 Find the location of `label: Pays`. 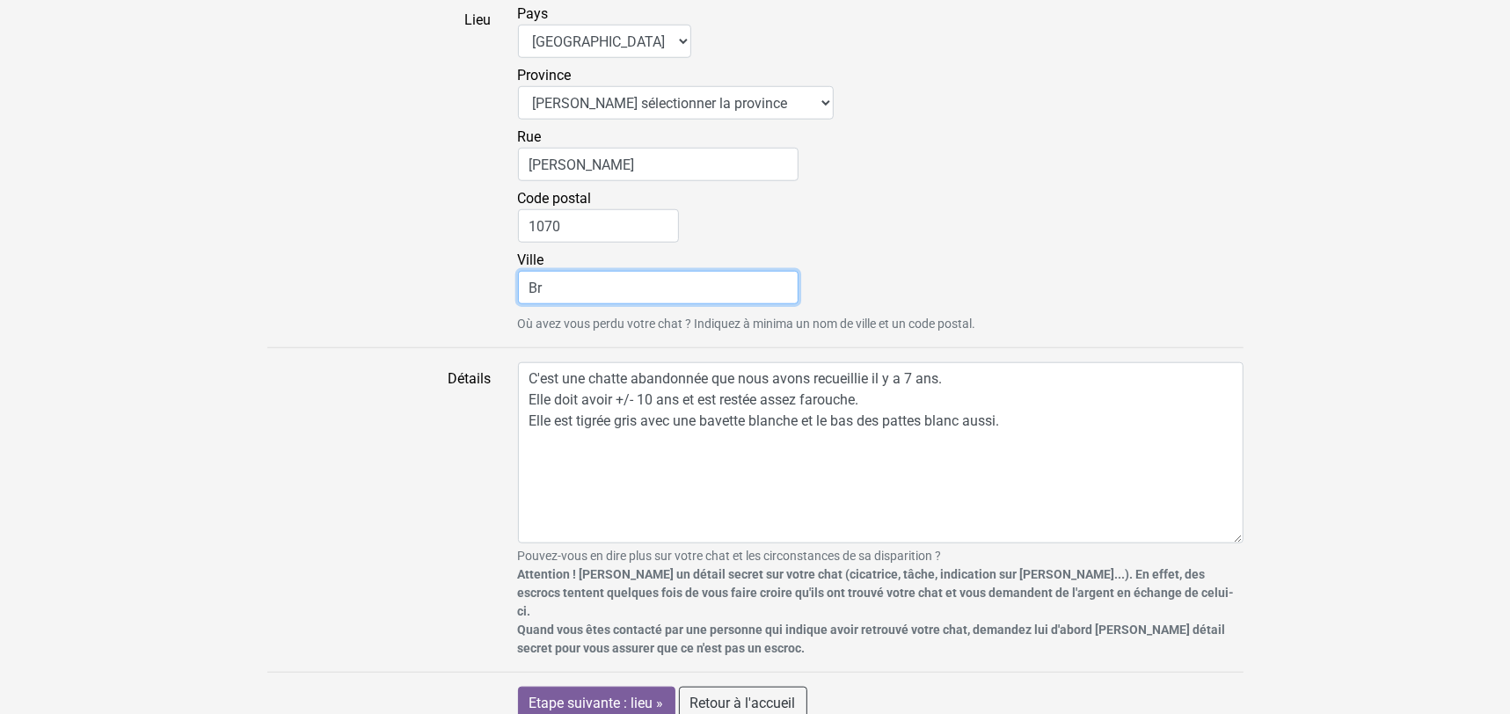

label: Pays is located at coordinates (604, 31).